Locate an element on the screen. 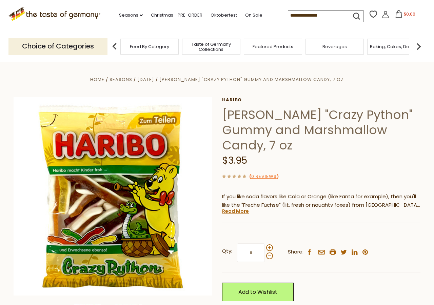  a: Read More is located at coordinates (235, 211).